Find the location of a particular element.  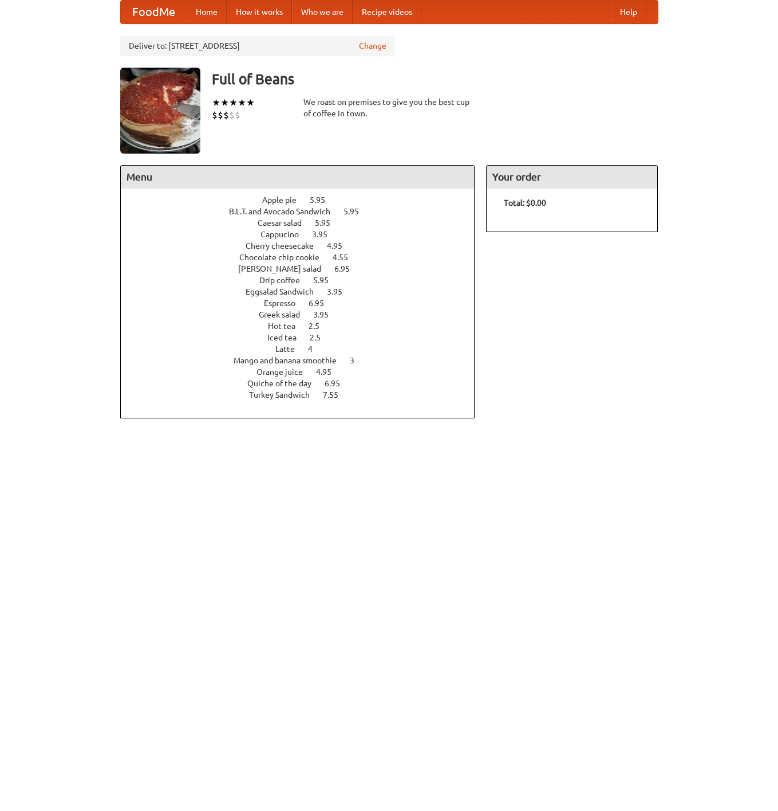

span: B.L.T. and Avocado Sandwich is located at coordinates (285, 211).